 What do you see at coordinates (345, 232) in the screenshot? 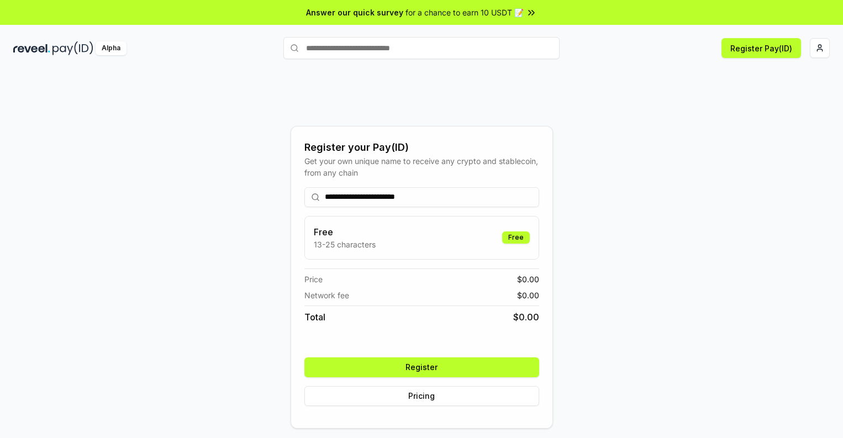
I see `h3: Free` at bounding box center [345, 232].